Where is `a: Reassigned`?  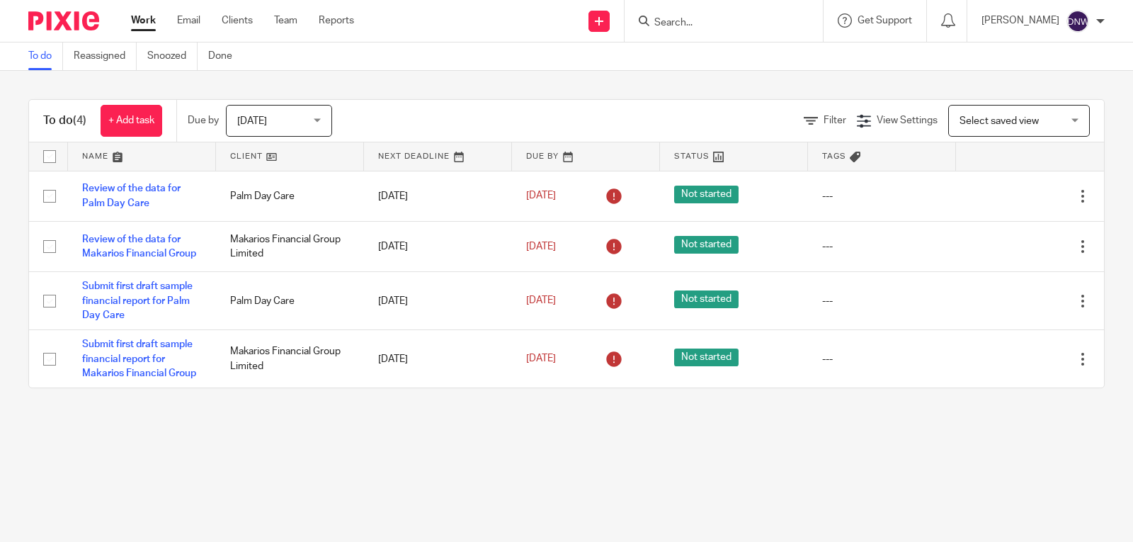 a: Reassigned is located at coordinates (105, 56).